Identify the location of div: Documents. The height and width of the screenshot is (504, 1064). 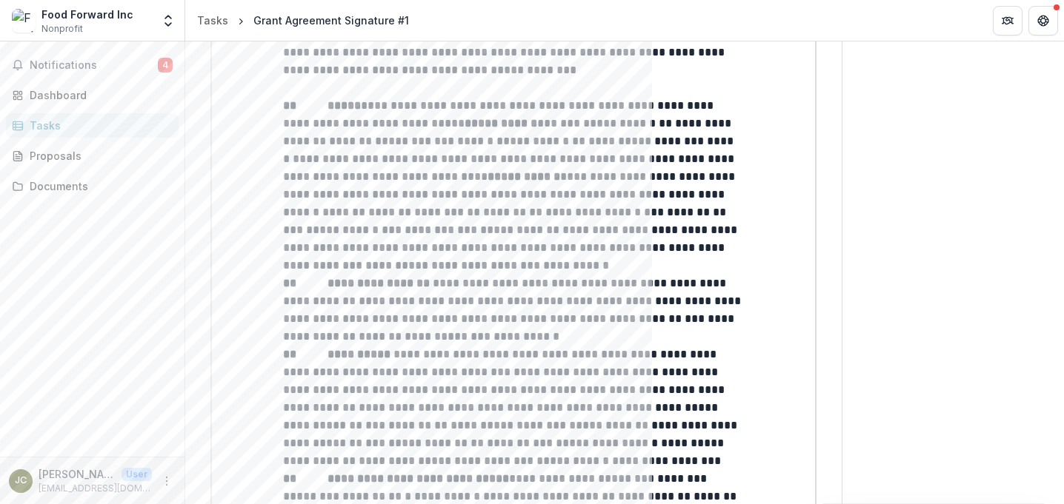
(98, 186).